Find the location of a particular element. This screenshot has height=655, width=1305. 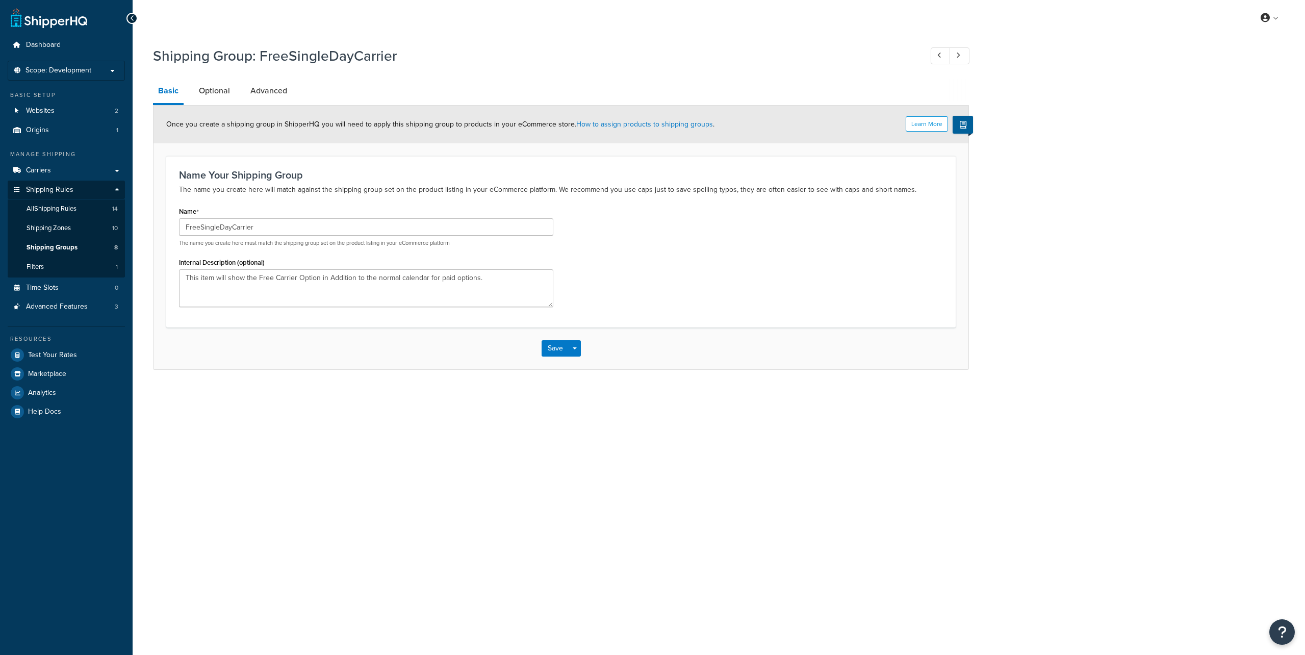

span: 2 is located at coordinates (116, 111).